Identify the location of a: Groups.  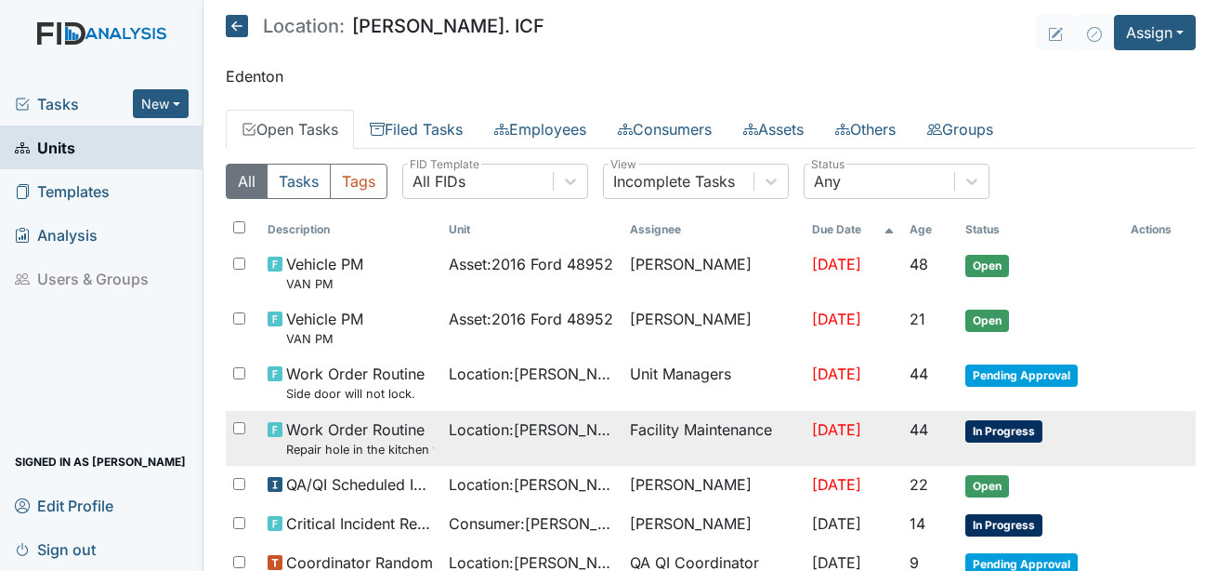
(960, 129).